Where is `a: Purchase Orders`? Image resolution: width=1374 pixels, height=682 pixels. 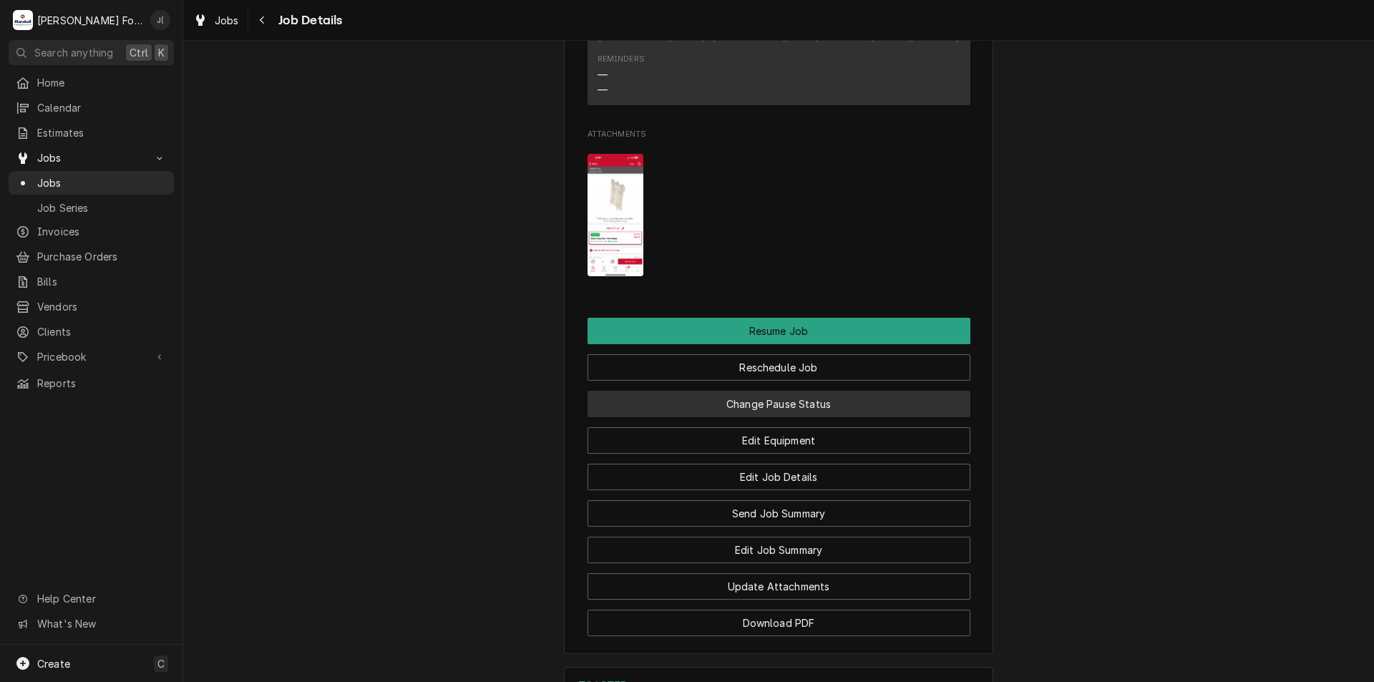
a: Purchase Orders is located at coordinates (91, 256).